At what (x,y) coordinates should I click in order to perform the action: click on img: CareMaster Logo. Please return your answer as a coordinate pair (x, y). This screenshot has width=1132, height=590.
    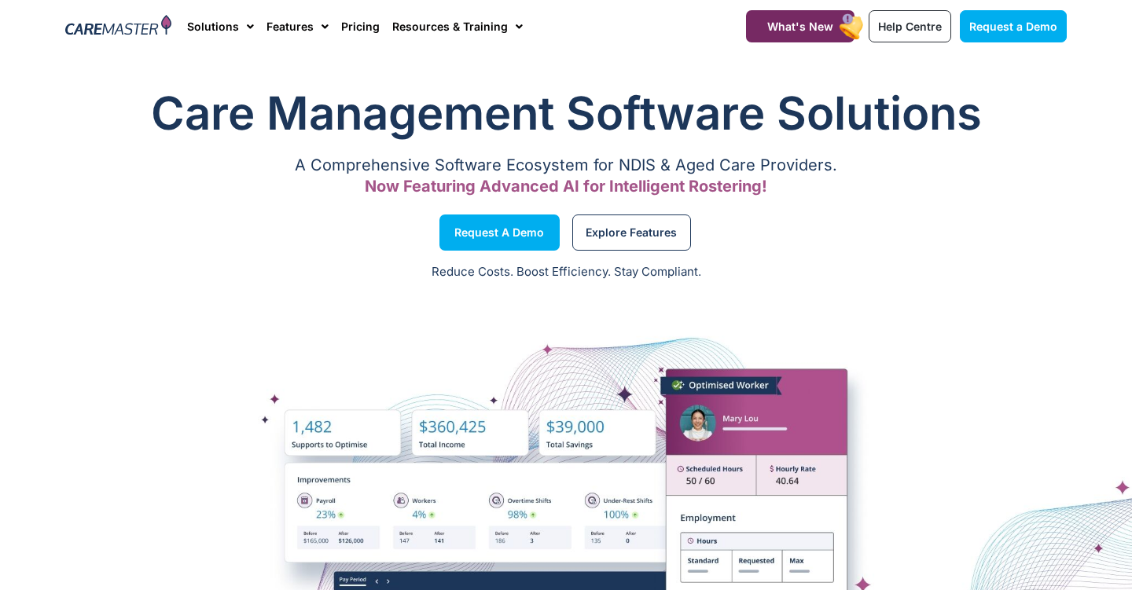
    Looking at the image, I should click on (118, 27).